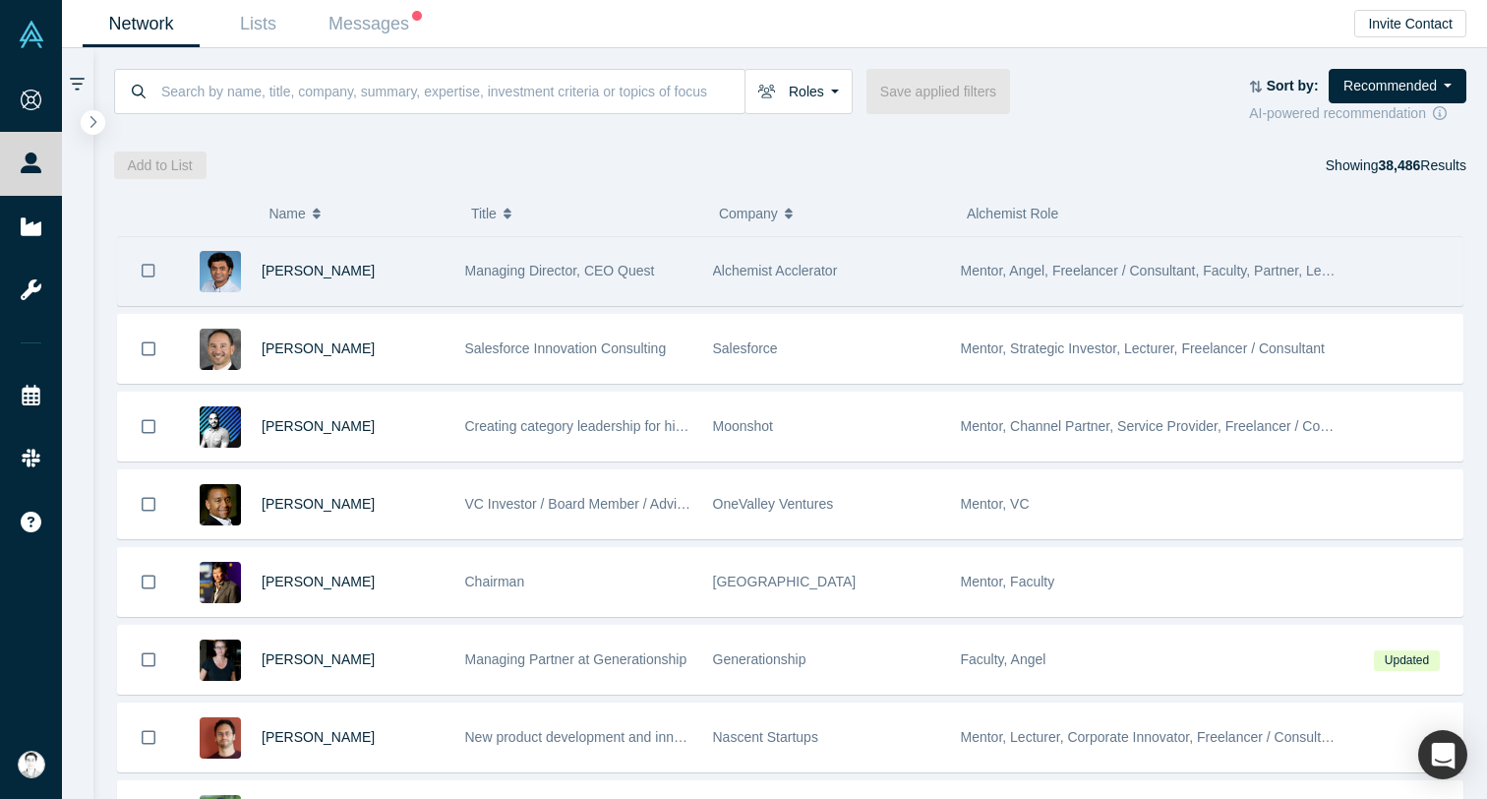  I want to click on span: Updated, so click(1406, 660).